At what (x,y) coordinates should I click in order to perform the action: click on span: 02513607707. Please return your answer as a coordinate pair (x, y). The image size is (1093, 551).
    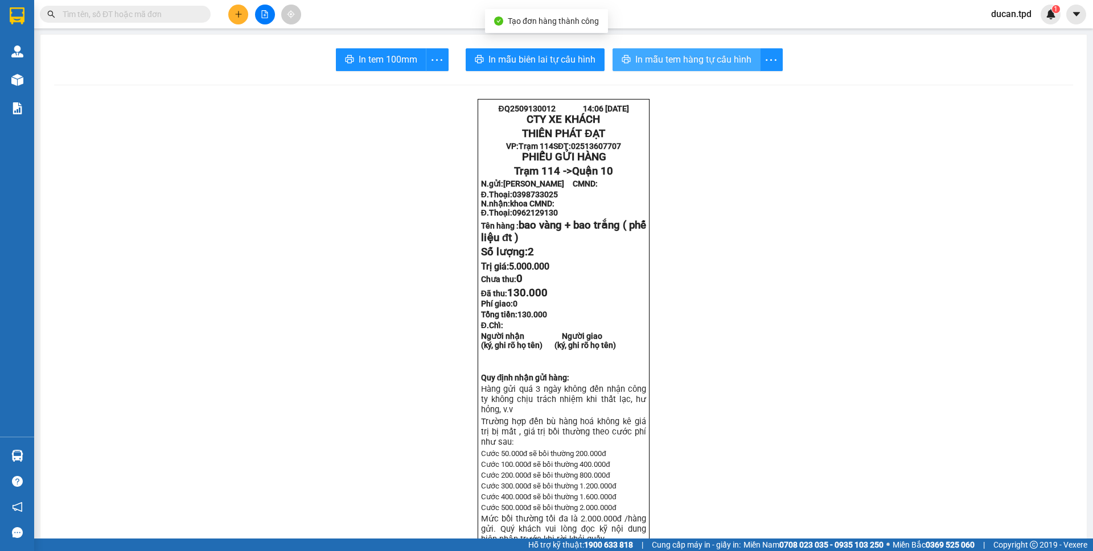
    Looking at the image, I should click on (596, 146).